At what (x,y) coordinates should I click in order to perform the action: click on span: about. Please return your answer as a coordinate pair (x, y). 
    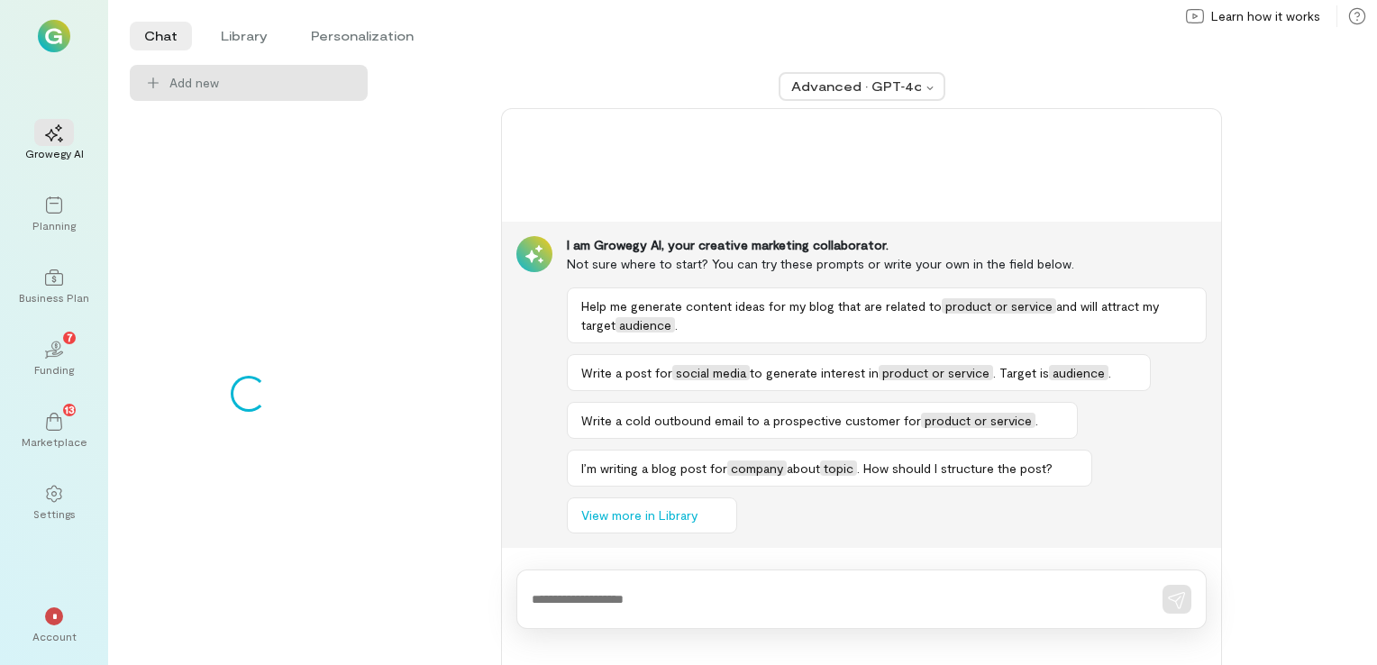
    Looking at the image, I should click on (803, 468).